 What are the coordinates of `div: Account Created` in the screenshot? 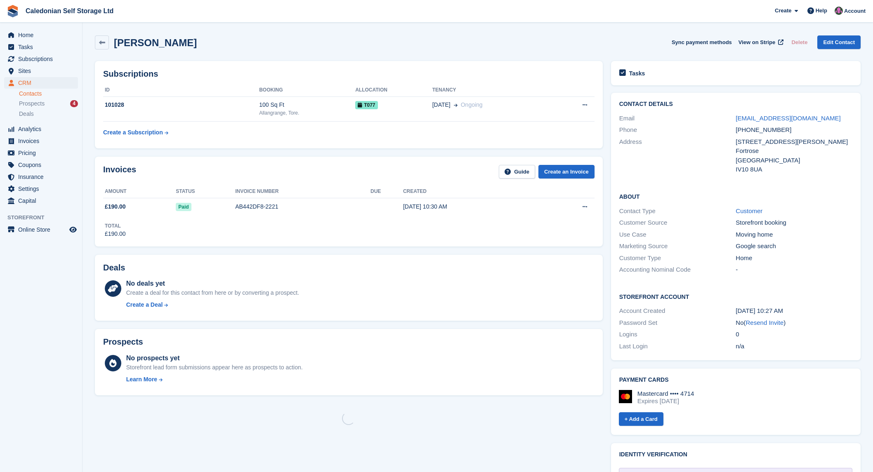 It's located at (677, 311).